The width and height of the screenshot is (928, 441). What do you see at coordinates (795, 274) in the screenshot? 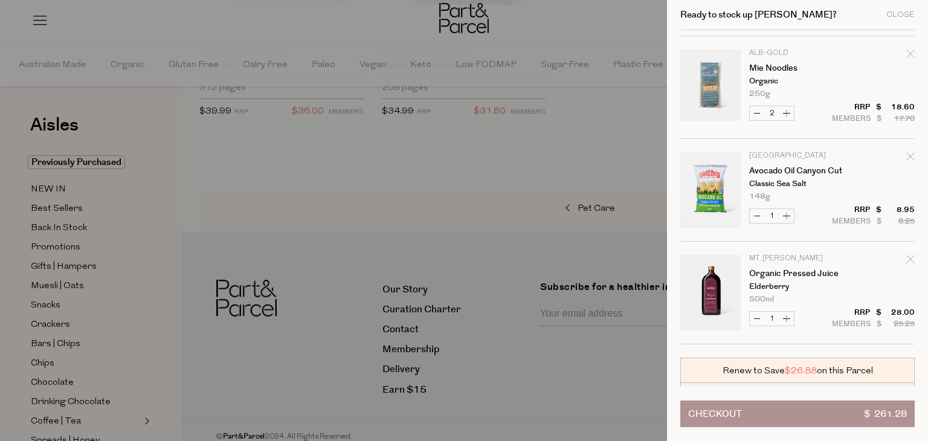
I see `a: Organic Pressed Juice` at bounding box center [795, 274].